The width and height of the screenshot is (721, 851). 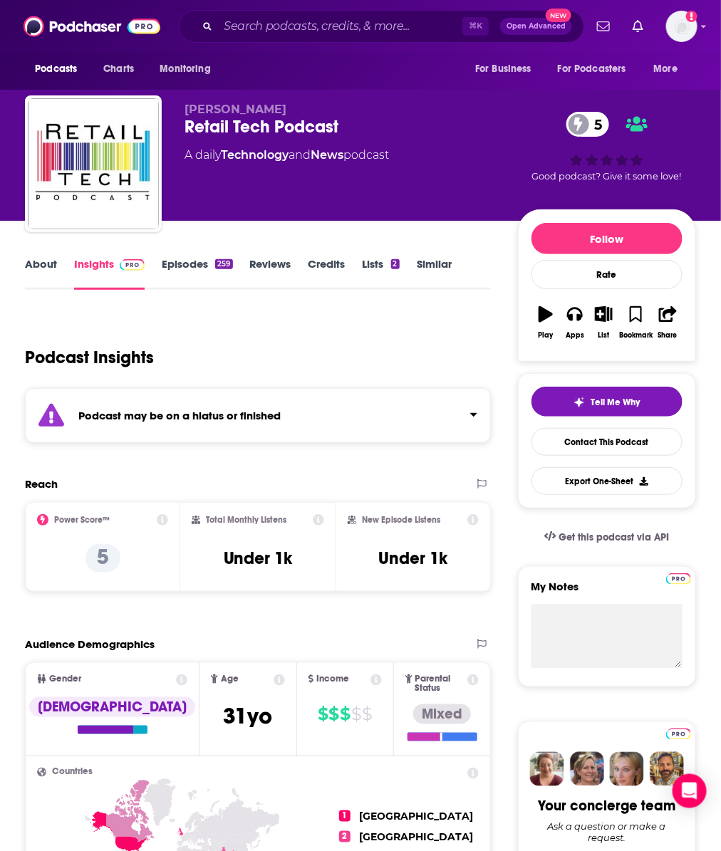 I want to click on div: Share, so click(x=668, y=336).